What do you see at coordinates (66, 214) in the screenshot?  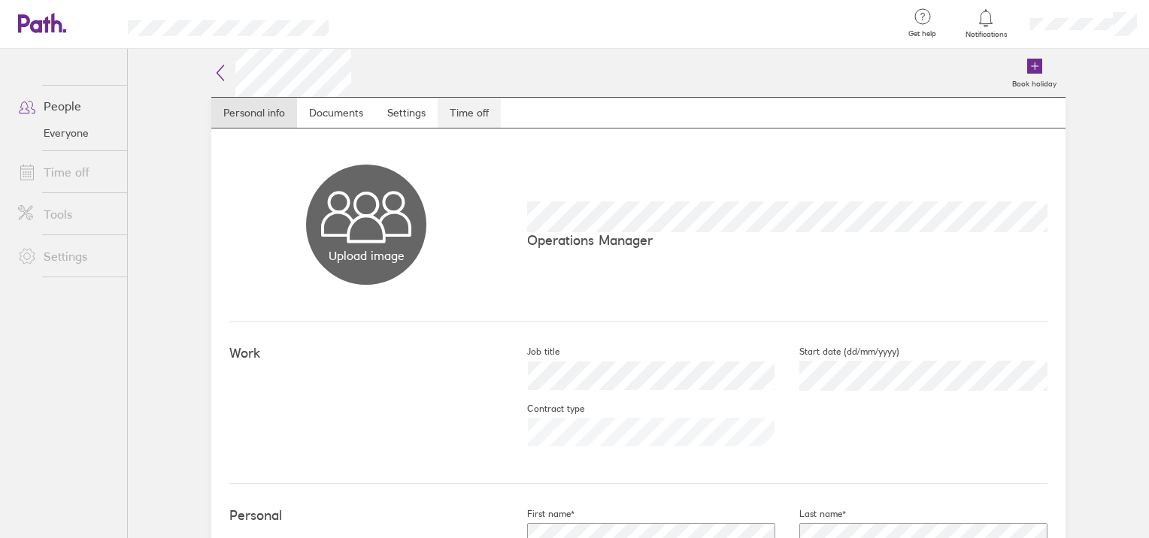 I see `a: Tools` at bounding box center [66, 214].